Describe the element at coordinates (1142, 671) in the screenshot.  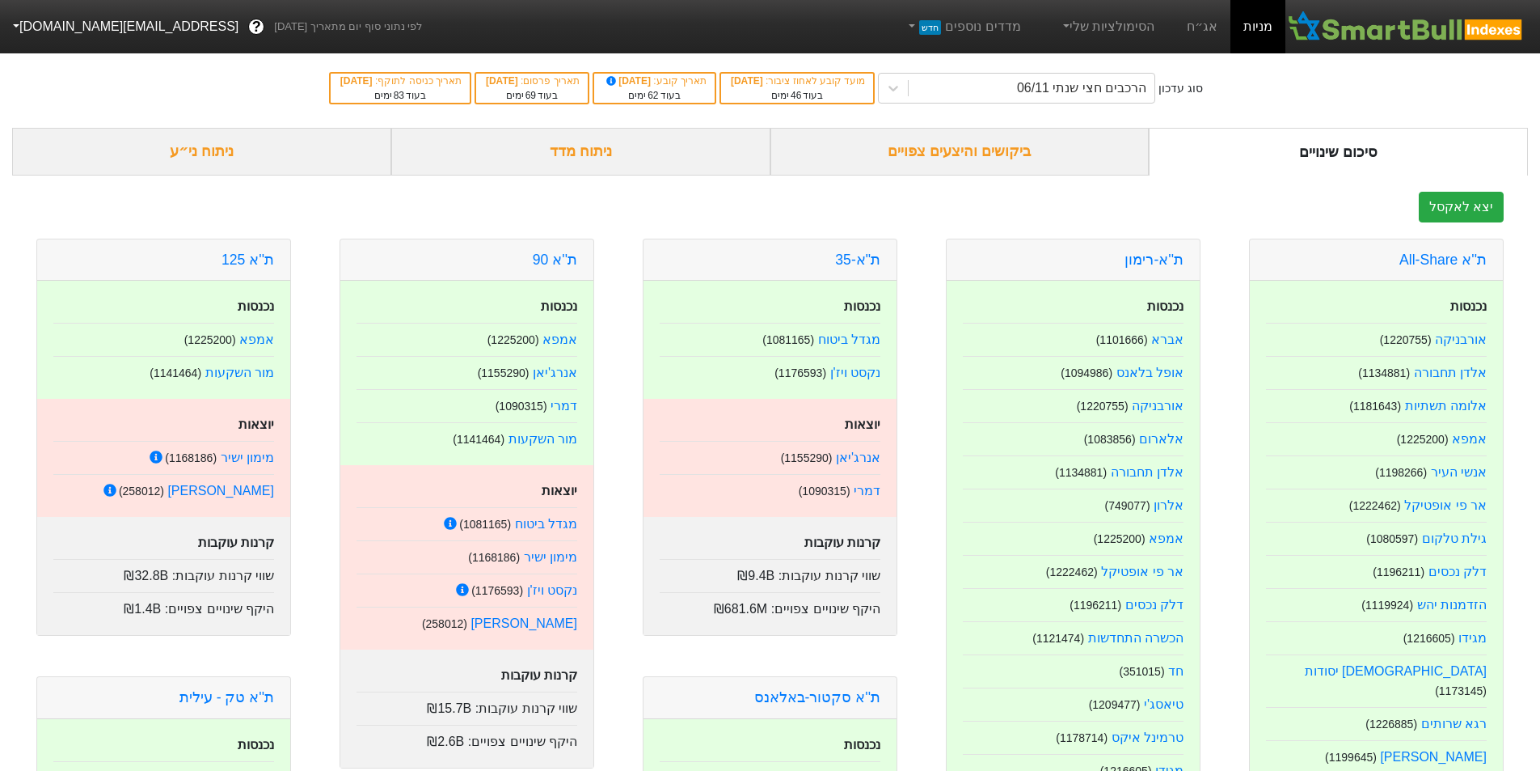
I see `small: ( 351015 )` at that location.